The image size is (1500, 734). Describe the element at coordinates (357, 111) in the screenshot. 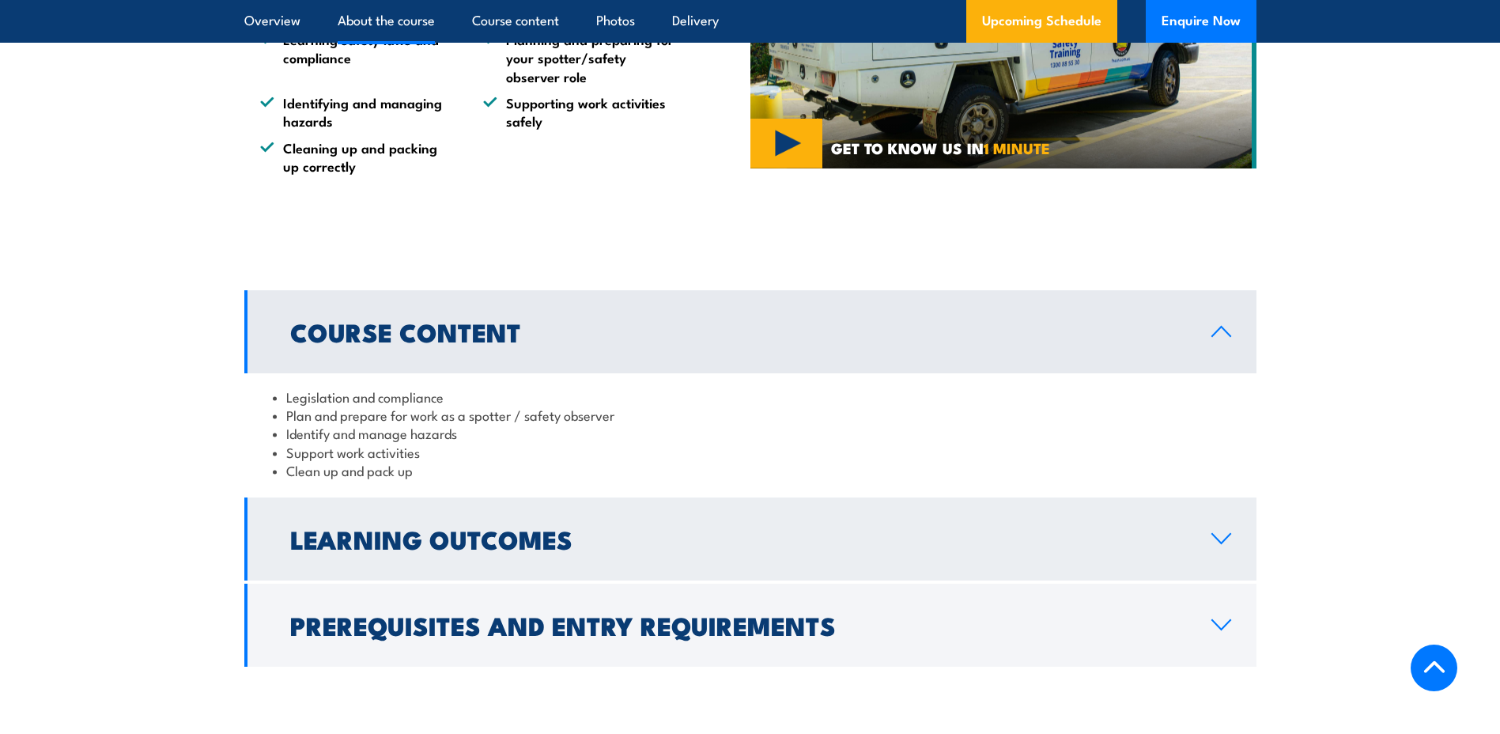

I see `li: Identifying and managing hazards` at that location.